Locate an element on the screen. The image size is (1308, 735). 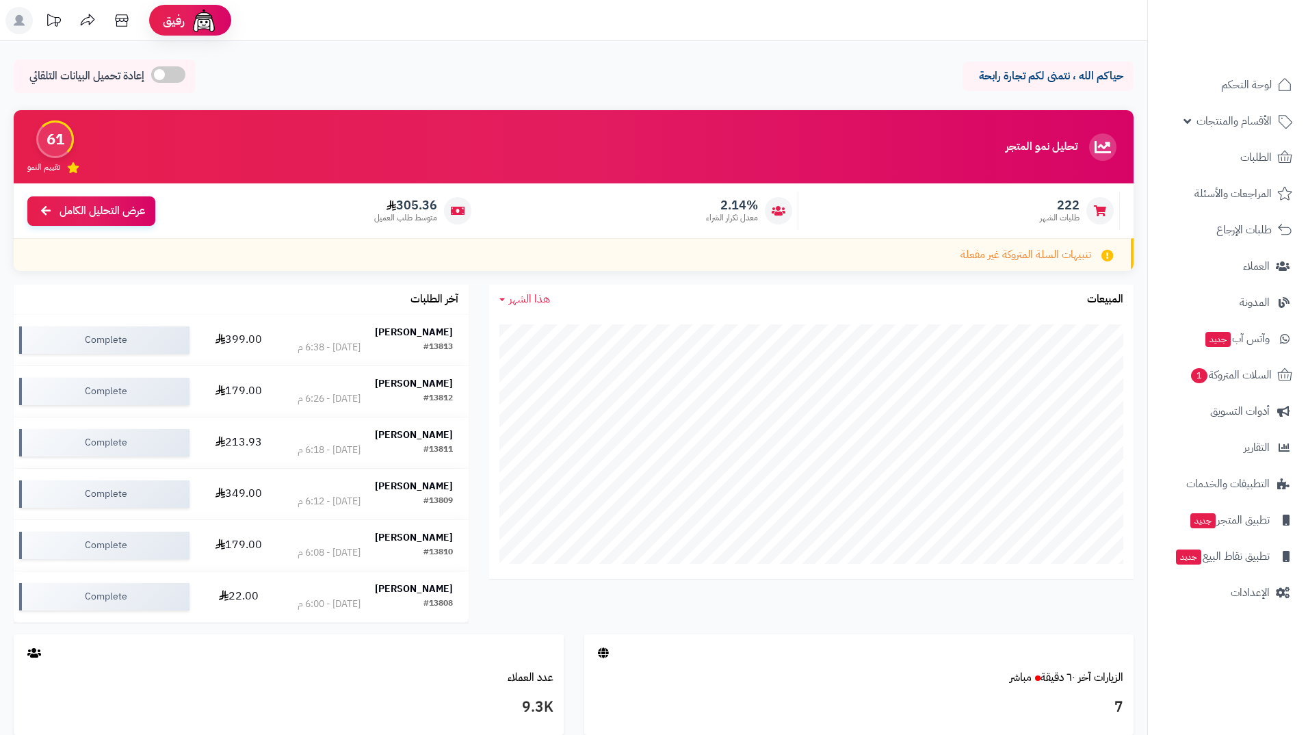
a: وآتس آبجديد is located at coordinates (1228, 339).